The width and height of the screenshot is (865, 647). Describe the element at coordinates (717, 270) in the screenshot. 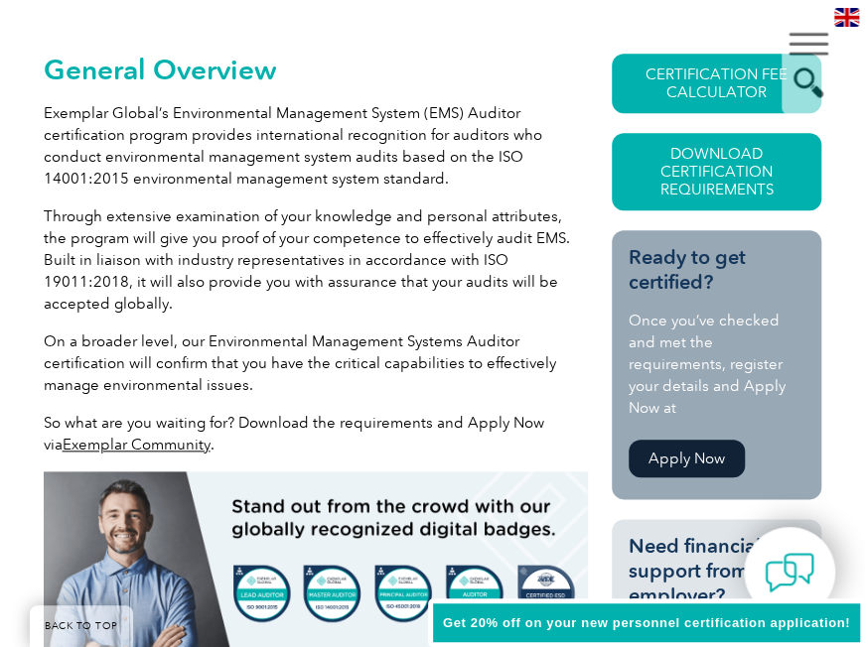

I see `h3: Ready to get certified?` at that location.